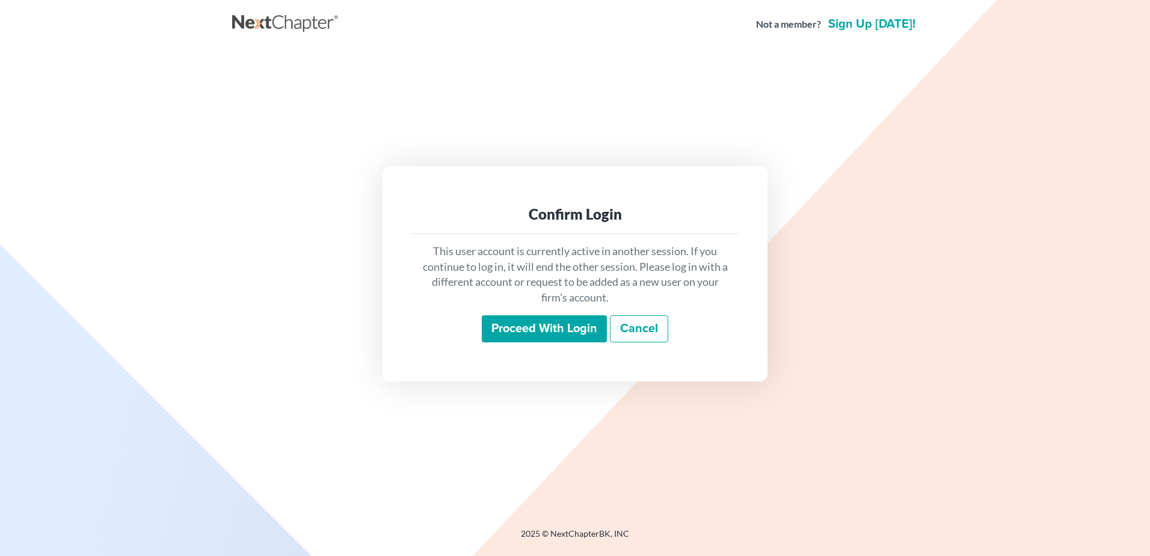 The height and width of the screenshot is (556, 1150). What do you see at coordinates (638, 329) in the screenshot?
I see `a: Cancel` at bounding box center [638, 329].